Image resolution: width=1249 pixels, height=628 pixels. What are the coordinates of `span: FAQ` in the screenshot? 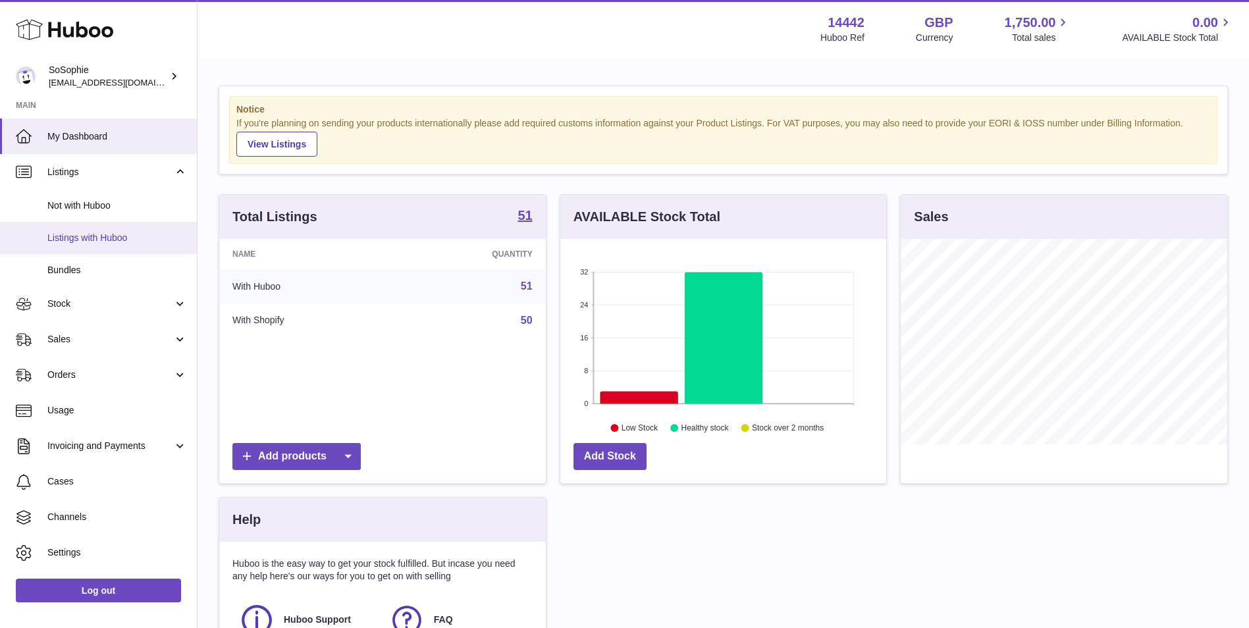 It's located at (443, 619).